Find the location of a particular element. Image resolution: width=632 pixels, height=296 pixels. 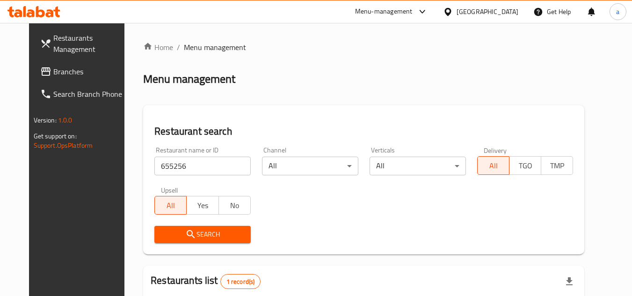

a: Restaurants Management is located at coordinates (84, 43).